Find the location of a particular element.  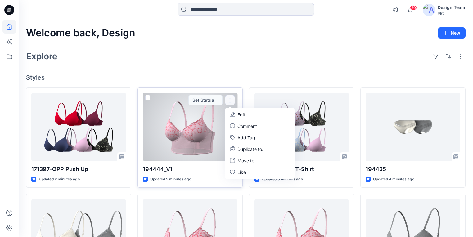

a: 194435 is located at coordinates (413, 127).